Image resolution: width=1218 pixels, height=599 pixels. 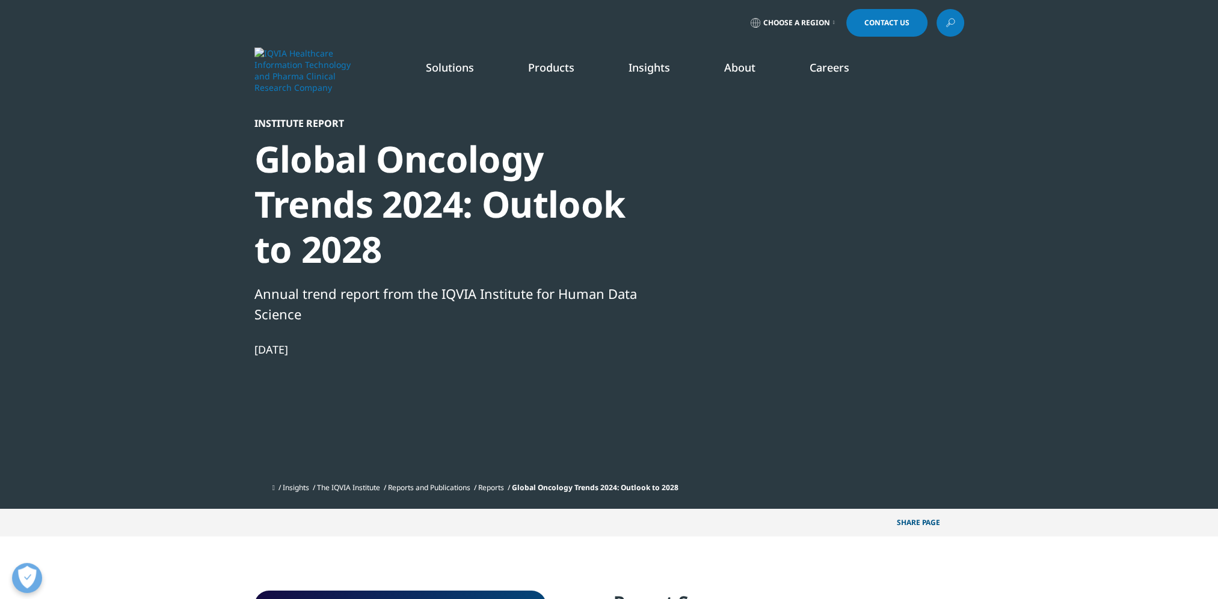 What do you see at coordinates (429, 487) in the screenshot?
I see `a: Reports and Publications` at bounding box center [429, 487].